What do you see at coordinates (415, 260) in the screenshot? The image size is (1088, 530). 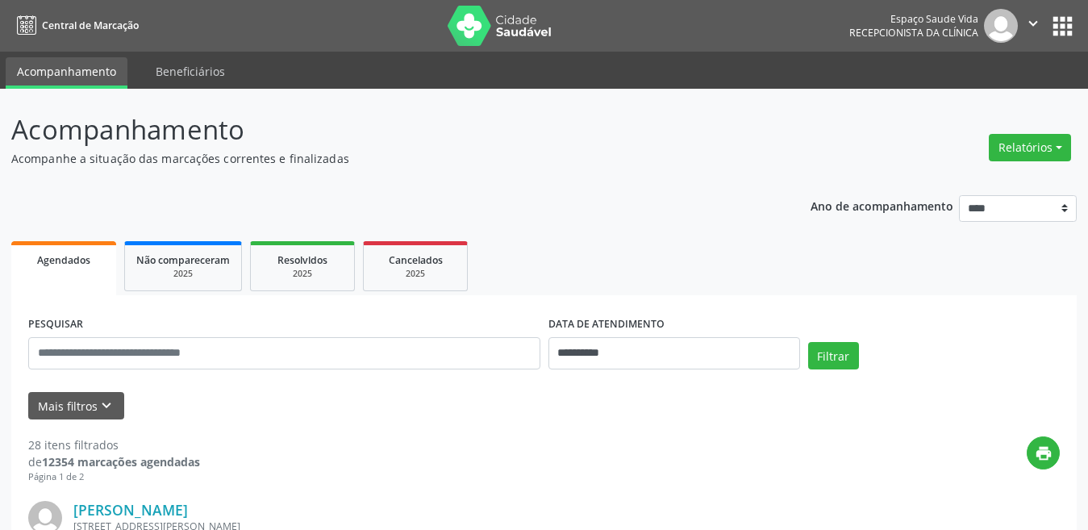 I see `span: Cancelados` at bounding box center [415, 260].